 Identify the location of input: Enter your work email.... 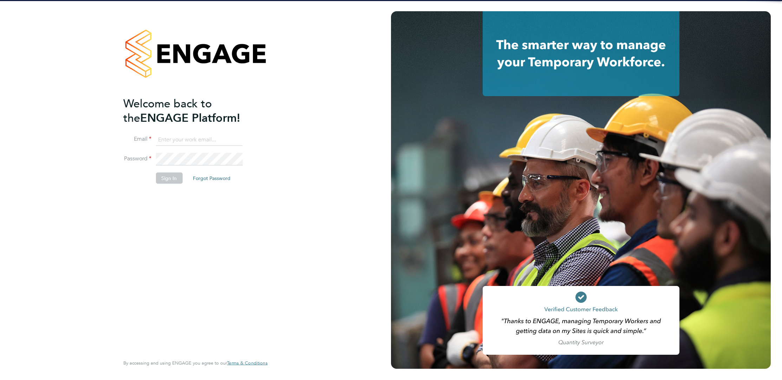
(199, 140).